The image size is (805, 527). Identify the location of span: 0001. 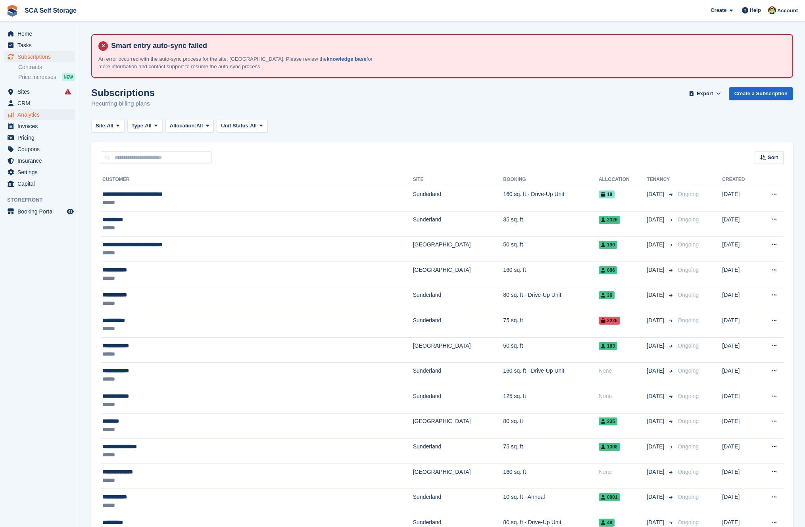
(610, 497).